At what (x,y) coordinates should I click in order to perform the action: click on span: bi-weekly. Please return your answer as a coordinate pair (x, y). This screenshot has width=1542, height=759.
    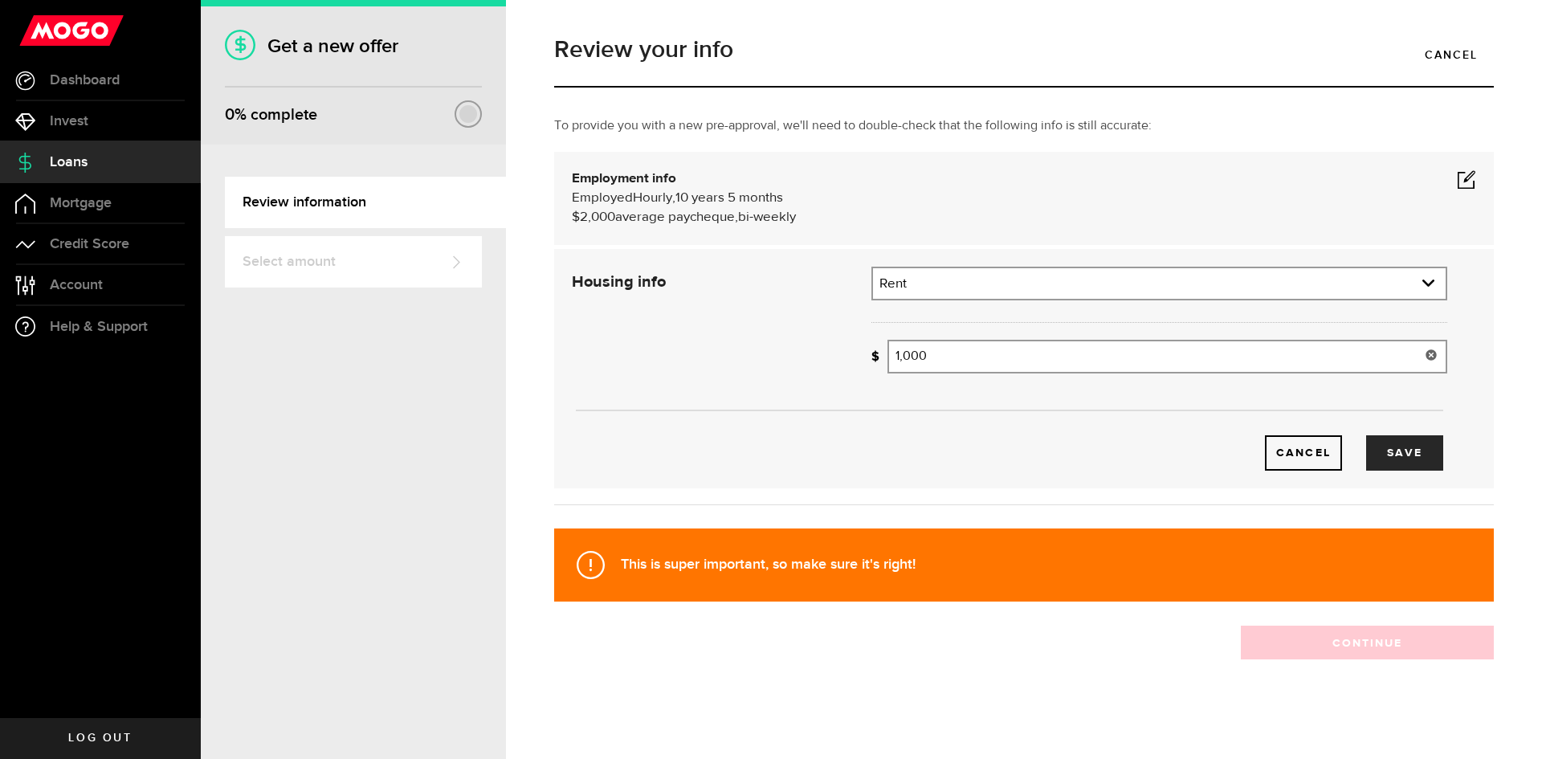
    Looking at the image, I should click on (767, 217).